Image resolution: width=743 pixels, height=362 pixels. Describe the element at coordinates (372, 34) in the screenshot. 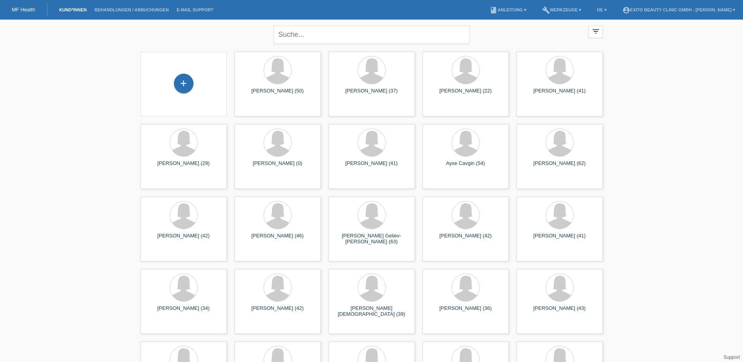

I see `input: Suche...` at that location.